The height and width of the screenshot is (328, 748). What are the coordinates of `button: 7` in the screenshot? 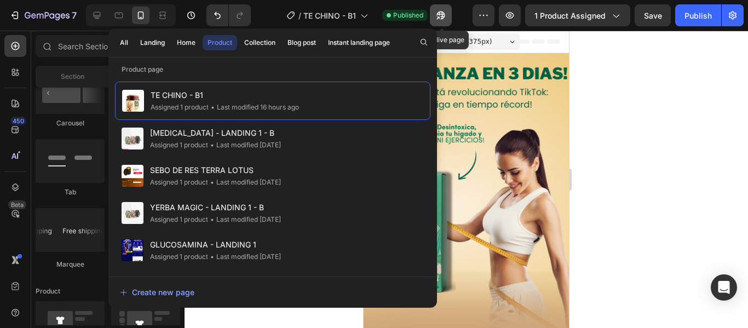 It's located at (43, 15).